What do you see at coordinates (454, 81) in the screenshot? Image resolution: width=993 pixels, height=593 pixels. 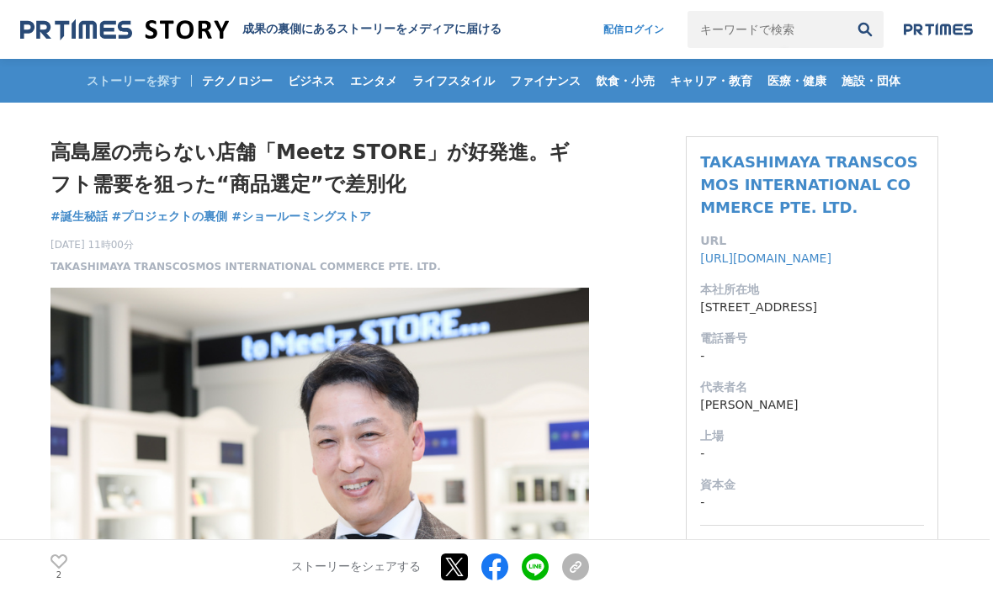 I see `a: ライフスタイル` at bounding box center [454, 81].